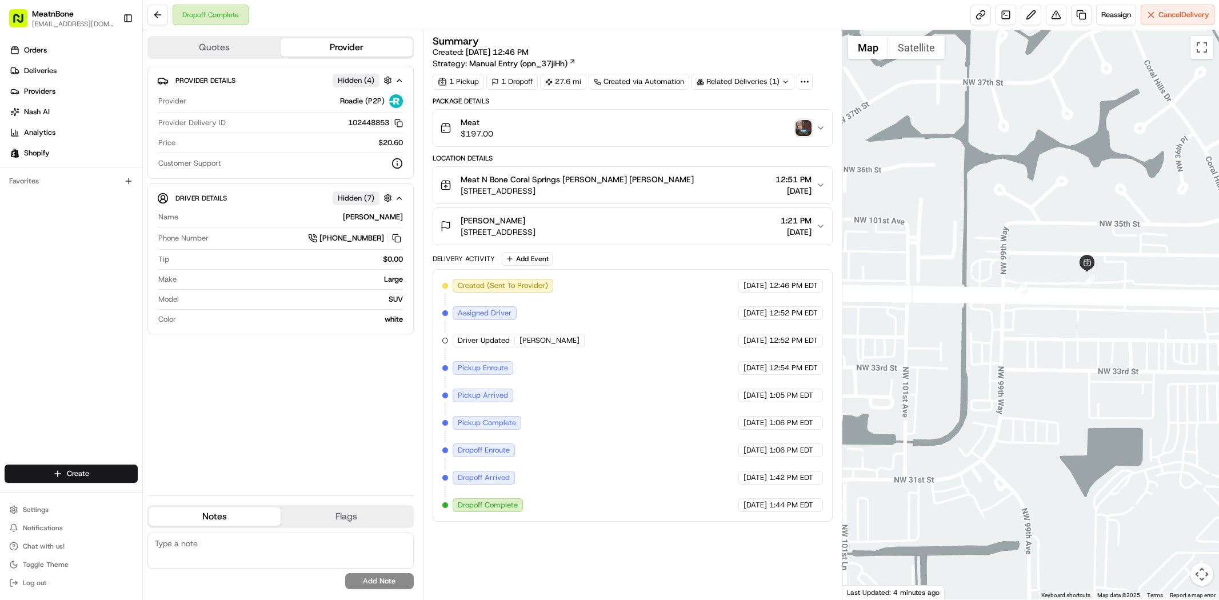 This screenshot has height=600, width=1219. I want to click on div: white, so click(291, 319).